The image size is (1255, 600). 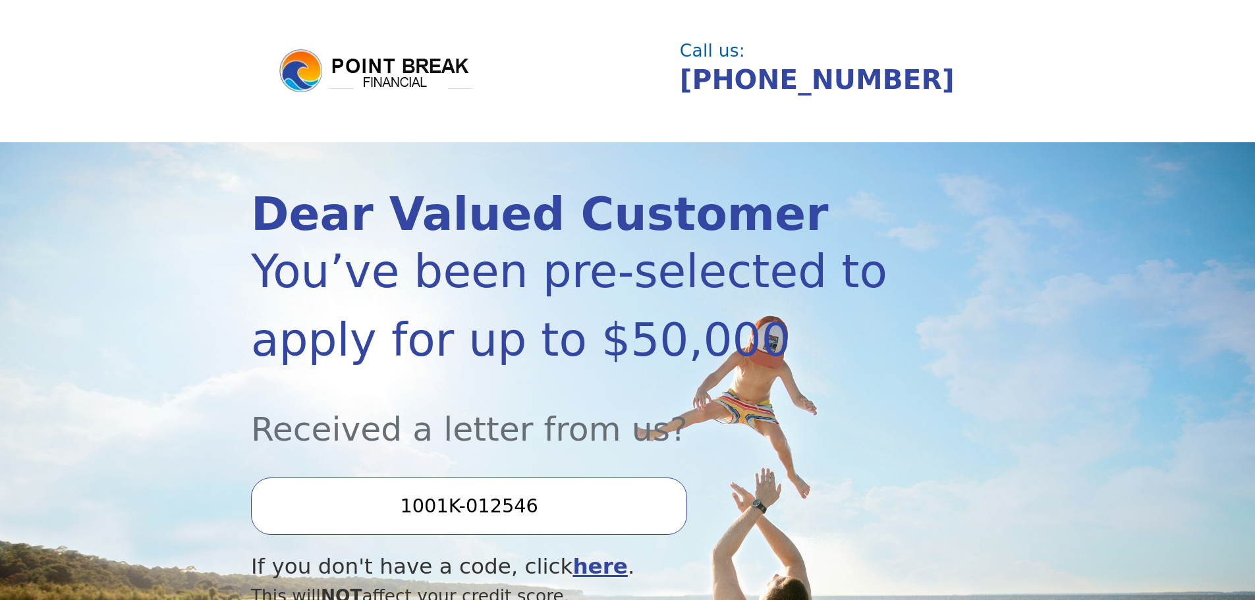 What do you see at coordinates (469, 506) in the screenshot?
I see `input: Enter your Offer Code:` at bounding box center [469, 506].